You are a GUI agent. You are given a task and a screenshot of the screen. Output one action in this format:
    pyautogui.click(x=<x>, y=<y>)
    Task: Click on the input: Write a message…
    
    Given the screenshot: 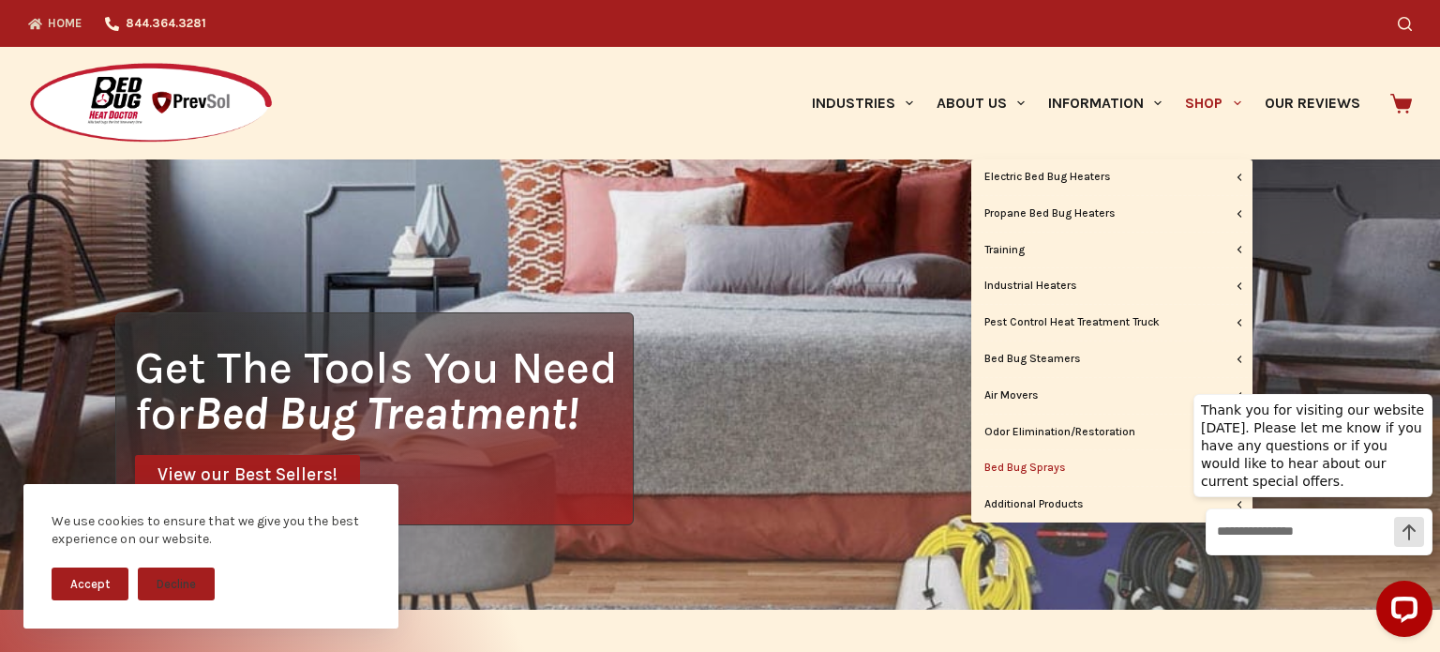 What is the action you would take?
    pyautogui.click(x=141, y=154)
    